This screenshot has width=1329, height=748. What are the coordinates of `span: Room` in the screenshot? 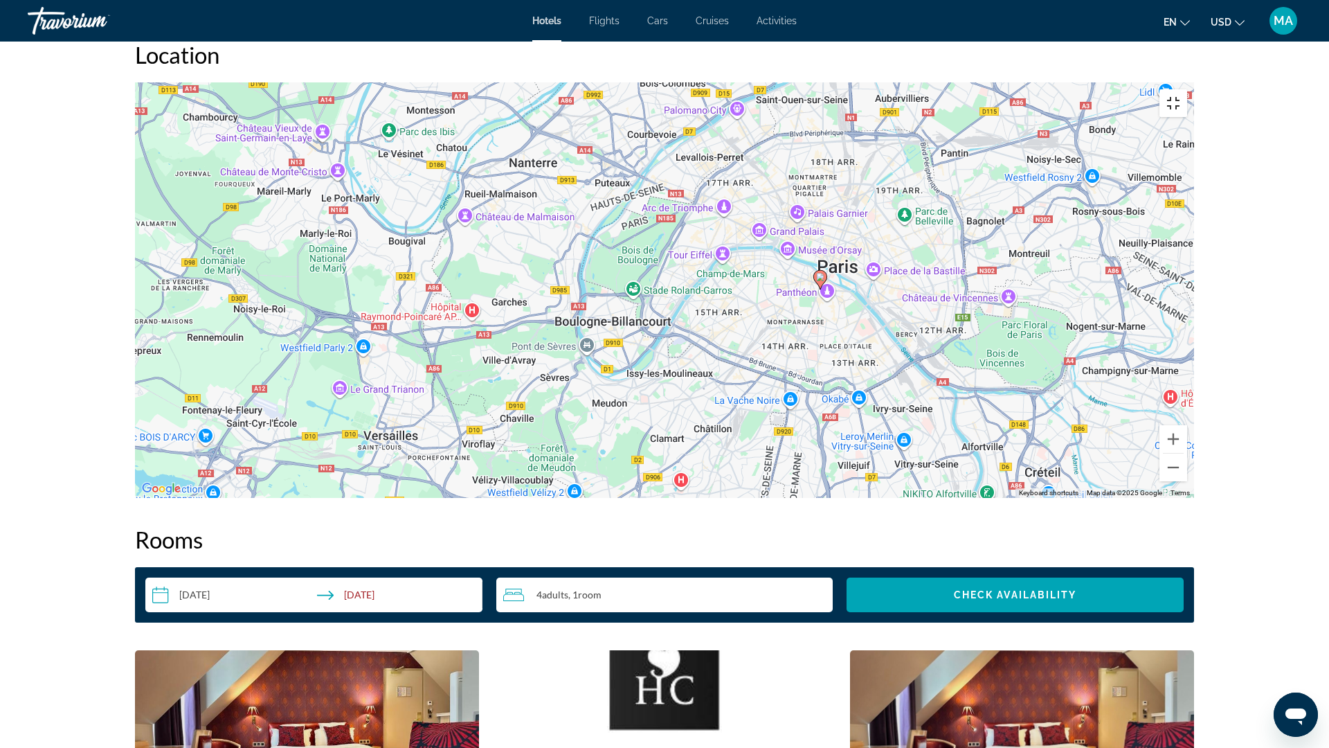 It's located at (590, 594).